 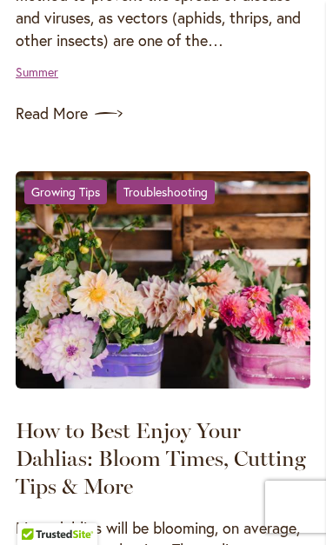 What do you see at coordinates (65, 192) in the screenshot?
I see `a: Growing Tips` at bounding box center [65, 192].